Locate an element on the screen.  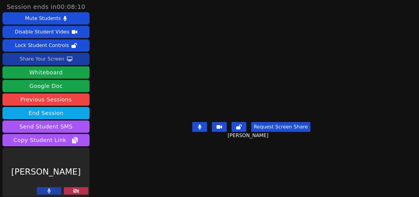
div: Share Your Screen is located at coordinates (42, 59).